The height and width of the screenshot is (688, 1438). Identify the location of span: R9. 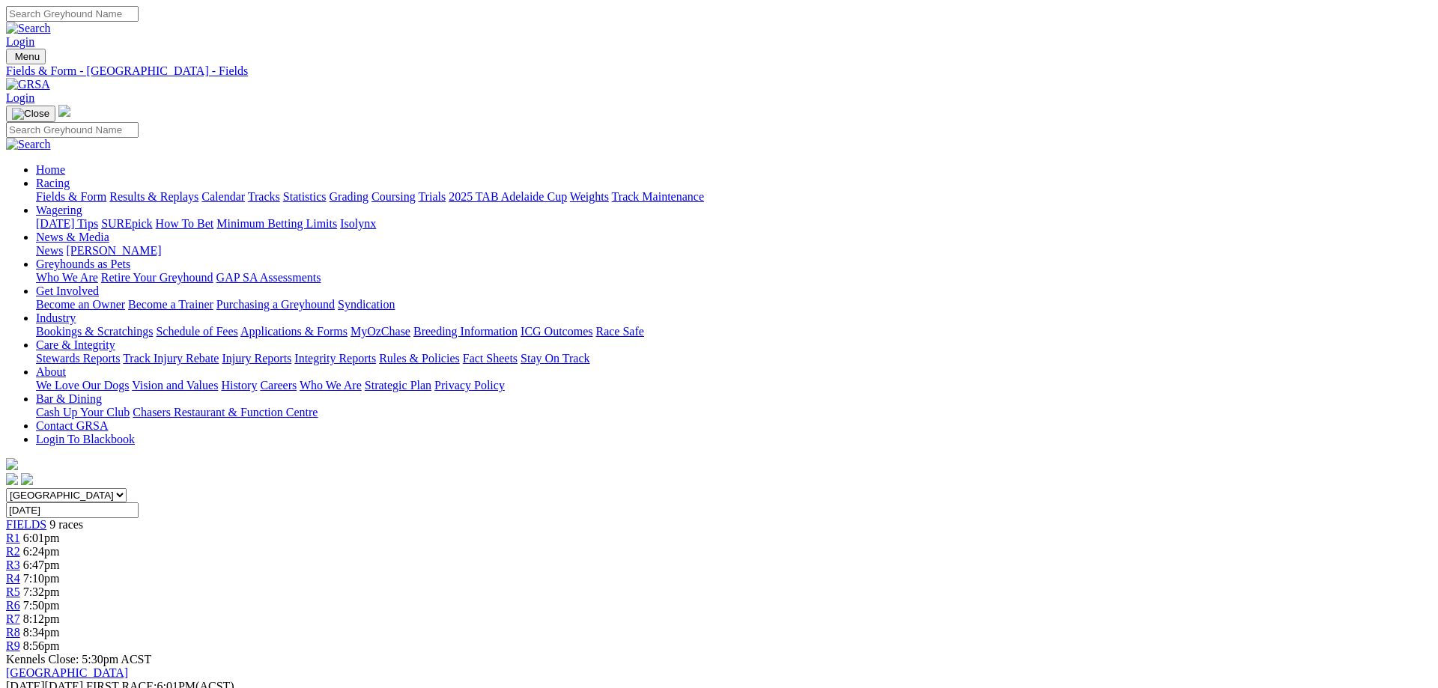
(13, 646).